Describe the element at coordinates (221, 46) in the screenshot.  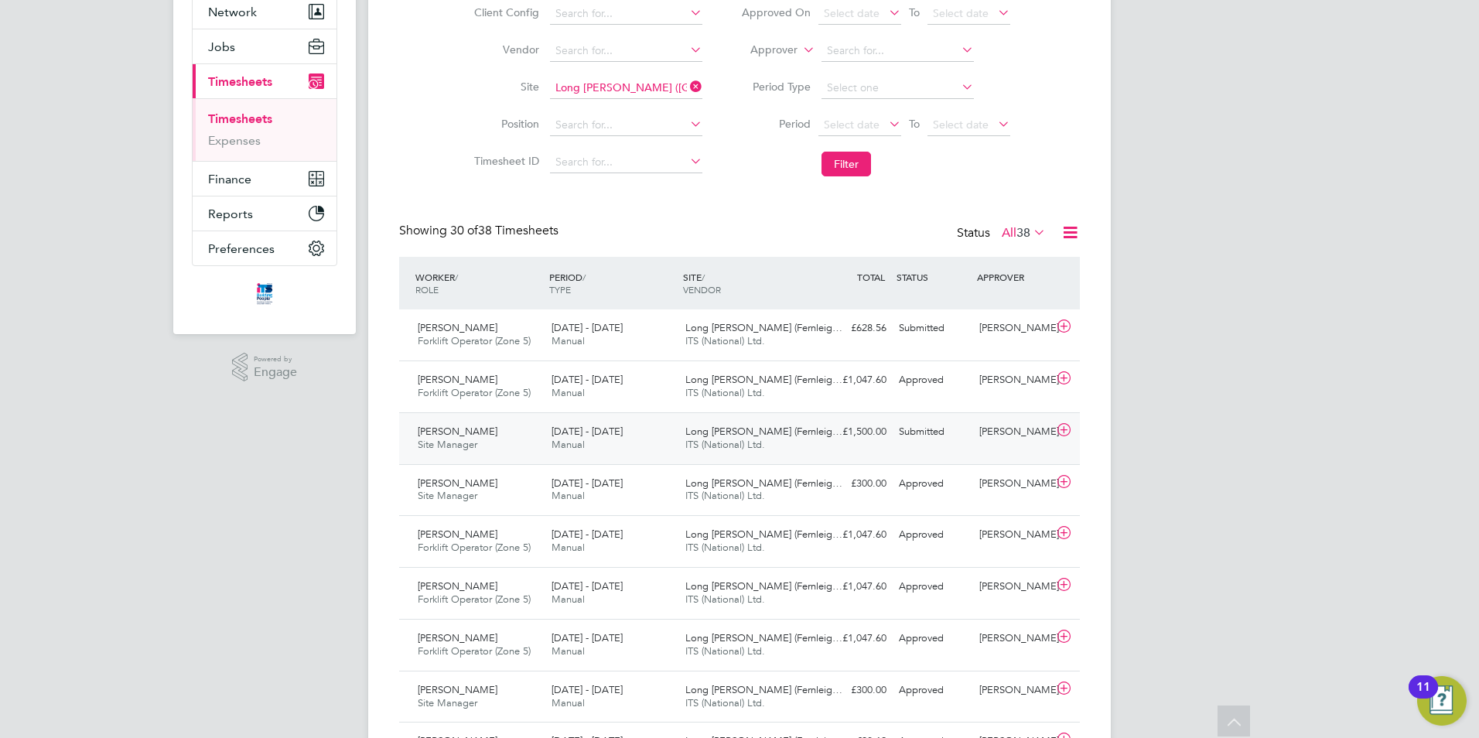
I see `span: Jobs` at that location.